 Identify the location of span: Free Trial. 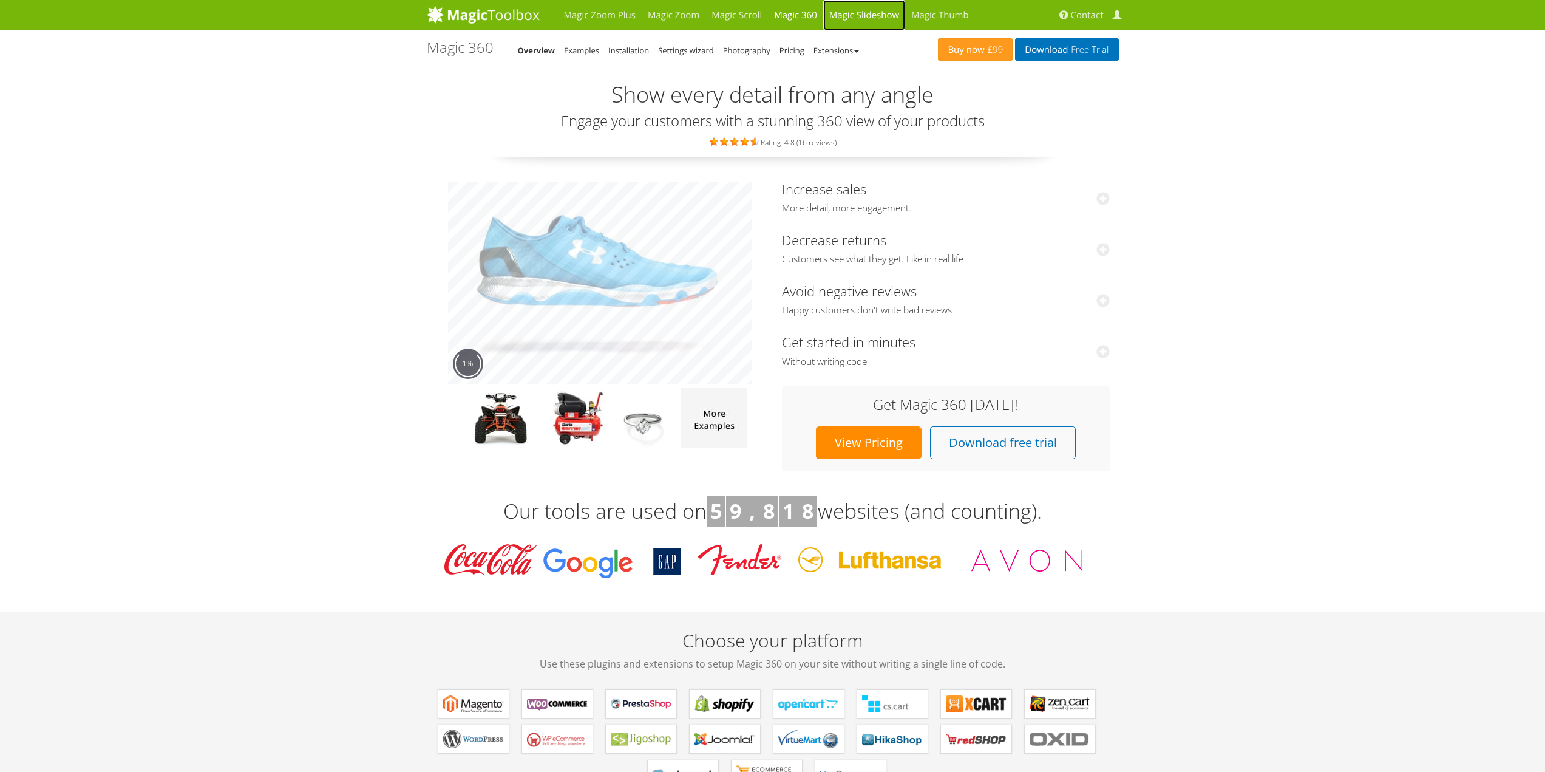
(1088, 50).